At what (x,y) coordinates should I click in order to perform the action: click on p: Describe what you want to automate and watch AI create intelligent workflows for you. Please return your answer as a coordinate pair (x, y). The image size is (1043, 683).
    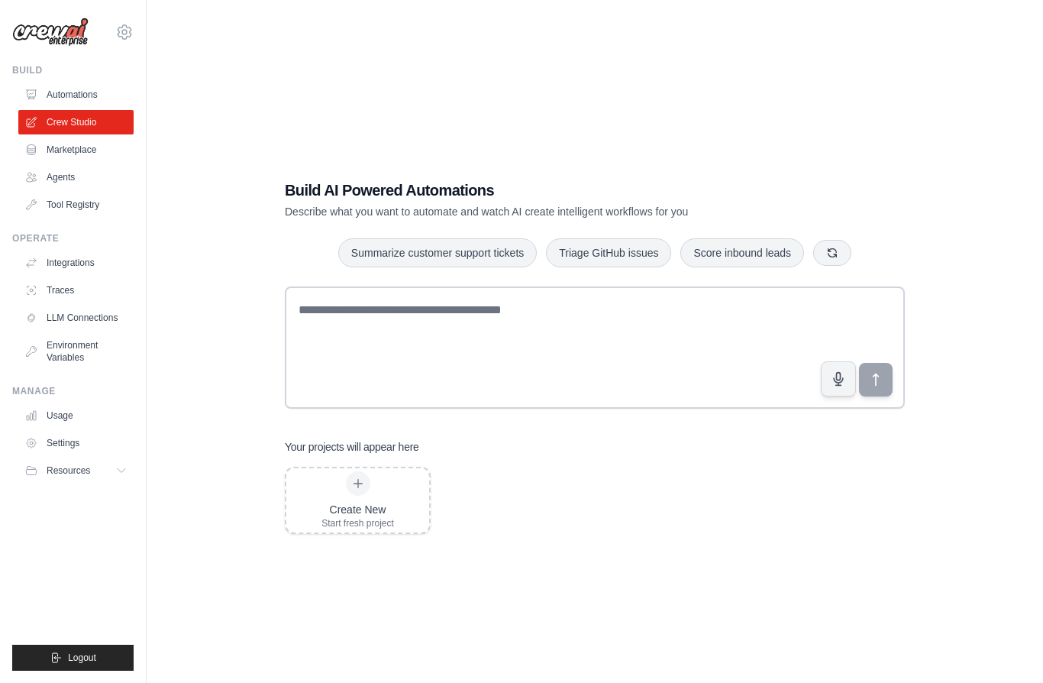
    Looking at the image, I should click on (541, 212).